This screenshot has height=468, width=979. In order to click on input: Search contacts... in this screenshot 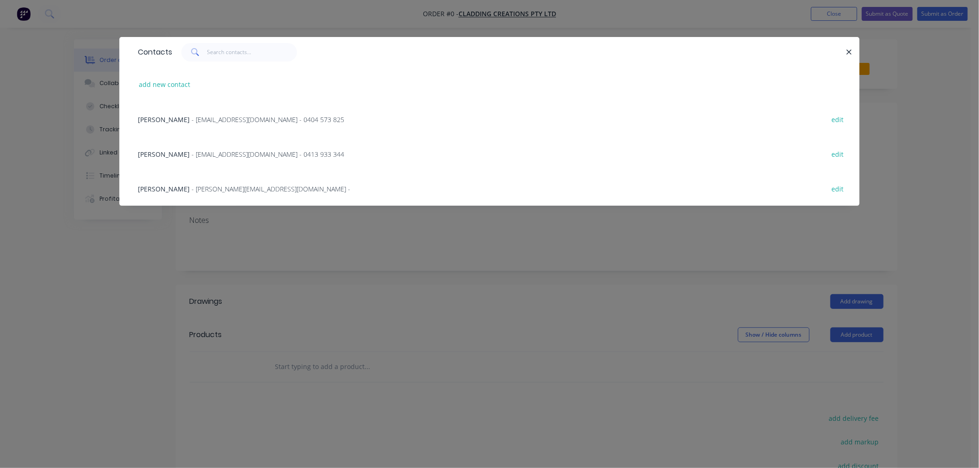, I will do `click(252, 52)`.